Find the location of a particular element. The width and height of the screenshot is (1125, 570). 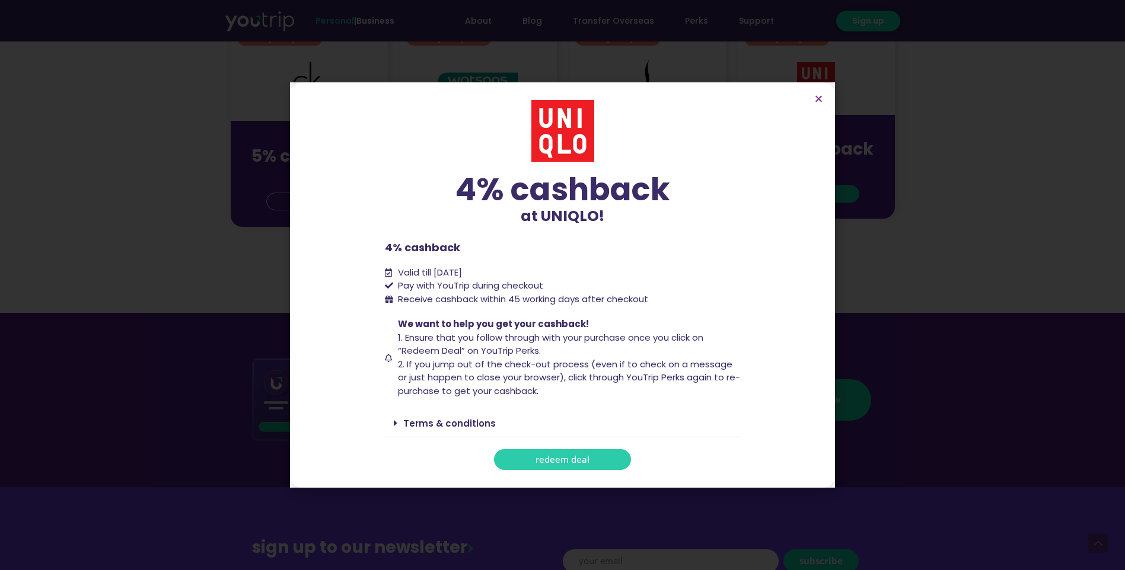

a: Terms & conditions is located at coordinates (449, 423).